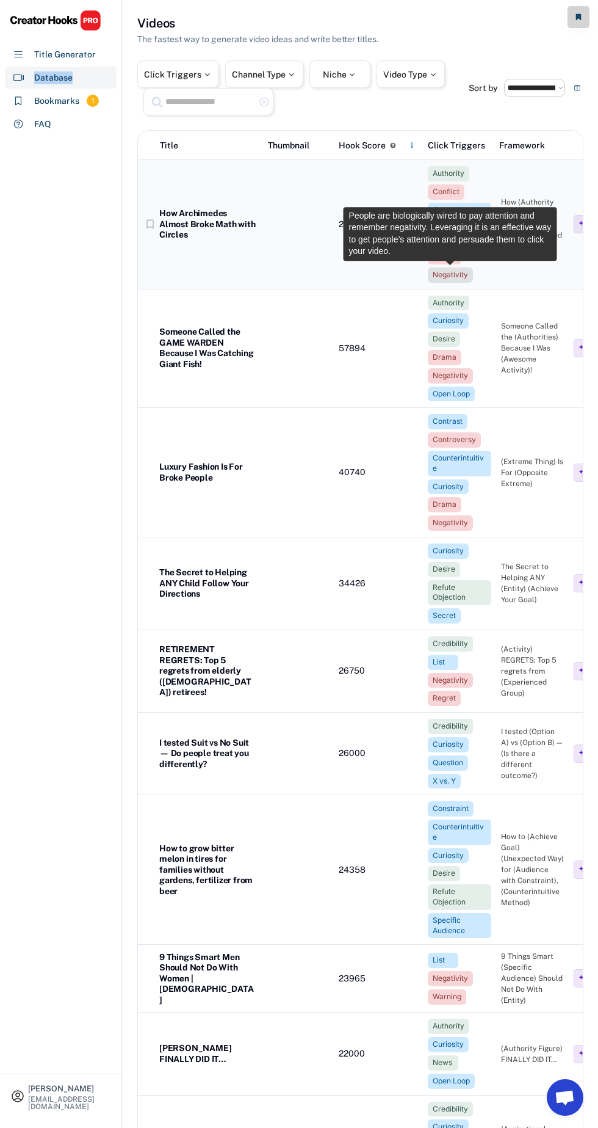  I want to click on div: 40740, so click(378, 472).